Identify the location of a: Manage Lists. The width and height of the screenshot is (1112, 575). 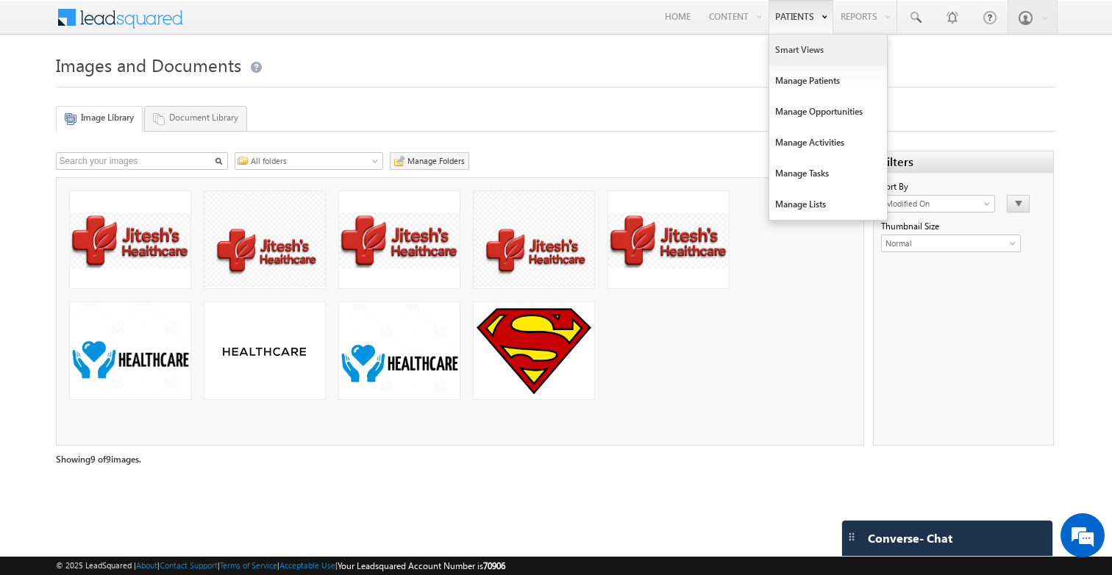
(828, 204).